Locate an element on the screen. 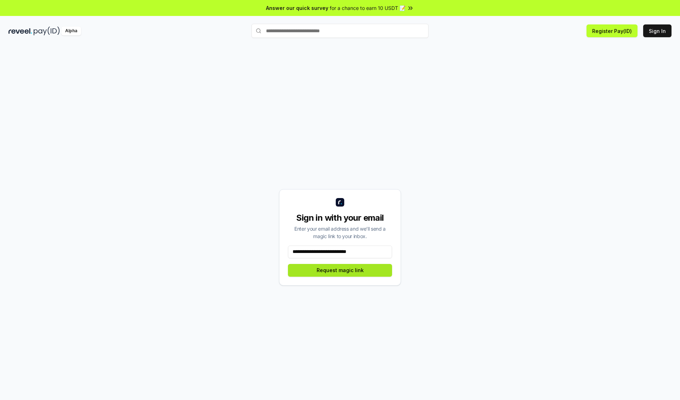  img: logo_small is located at coordinates (340, 202).